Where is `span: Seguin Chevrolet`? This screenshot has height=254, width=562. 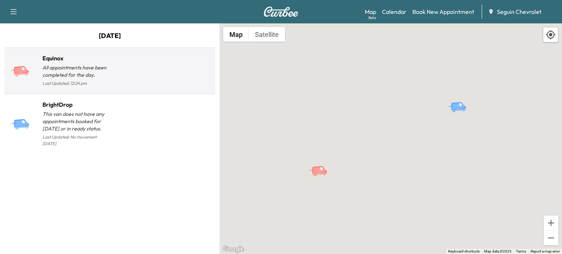
span: Seguin Chevrolet is located at coordinates (519, 12).